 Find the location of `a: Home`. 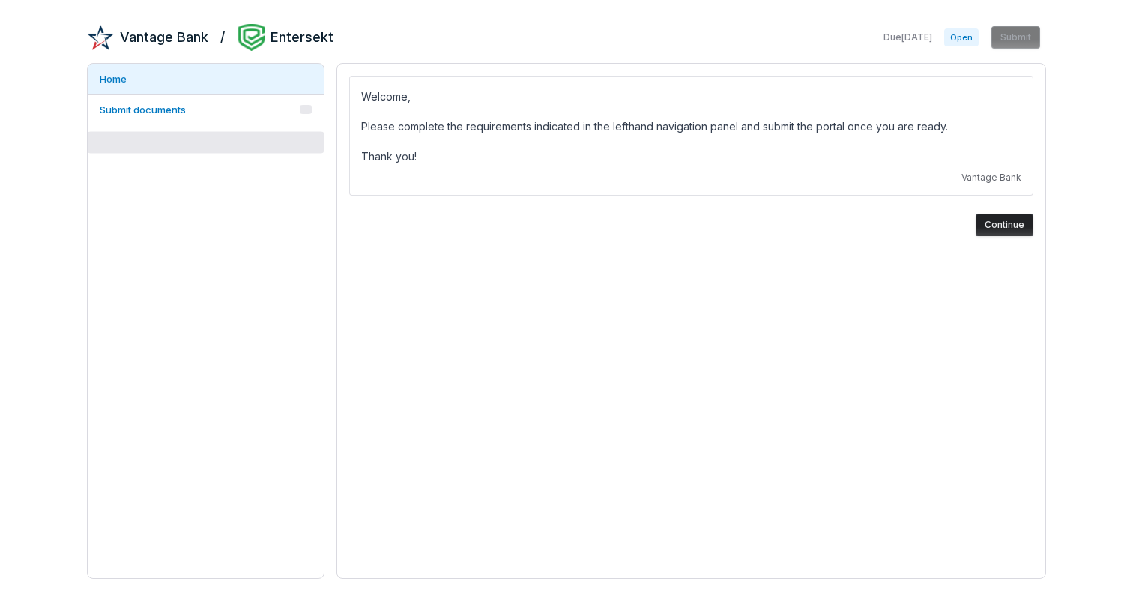

a: Home is located at coordinates (205, 79).